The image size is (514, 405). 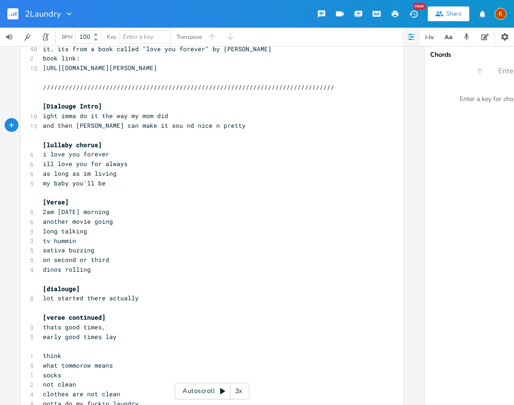 What do you see at coordinates (449, 14) in the screenshot?
I see `button: Share` at bounding box center [449, 14].